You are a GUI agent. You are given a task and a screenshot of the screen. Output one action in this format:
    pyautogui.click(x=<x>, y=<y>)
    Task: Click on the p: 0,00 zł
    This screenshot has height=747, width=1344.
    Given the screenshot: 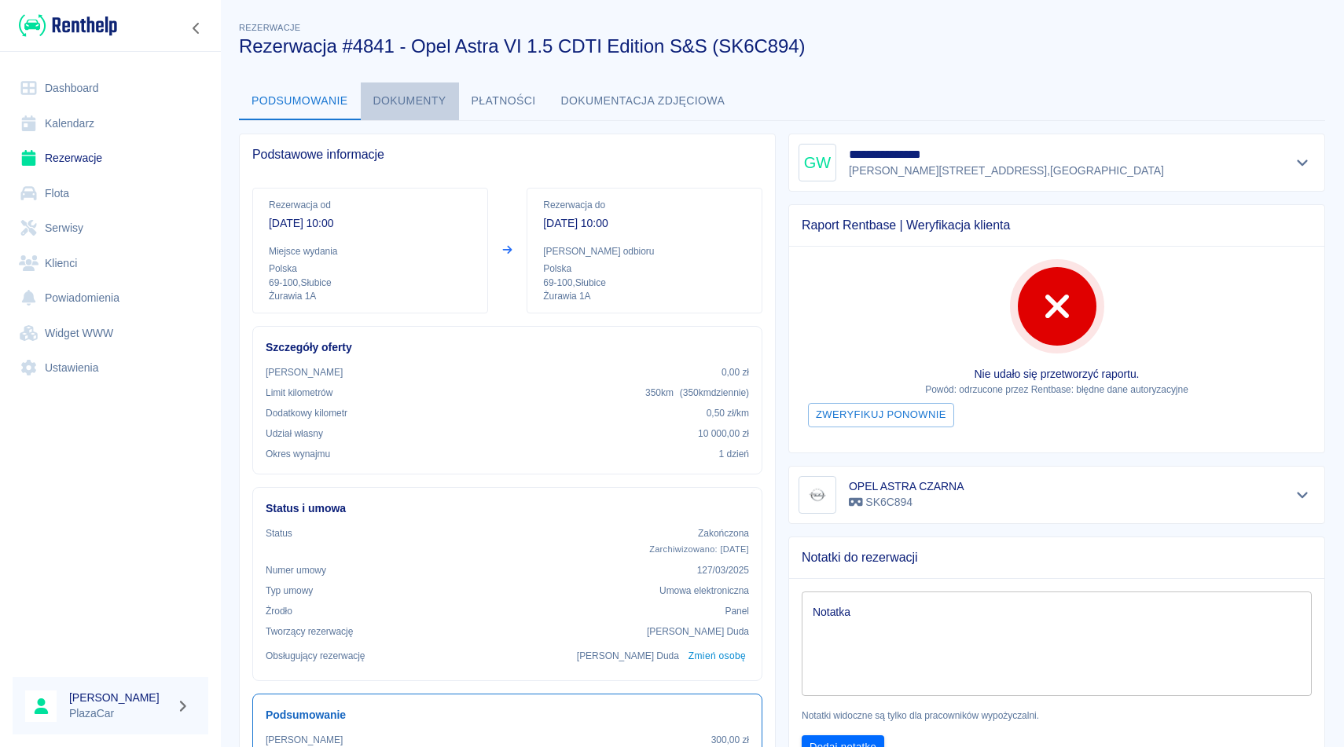 What is the action you would take?
    pyautogui.click(x=735, y=373)
    